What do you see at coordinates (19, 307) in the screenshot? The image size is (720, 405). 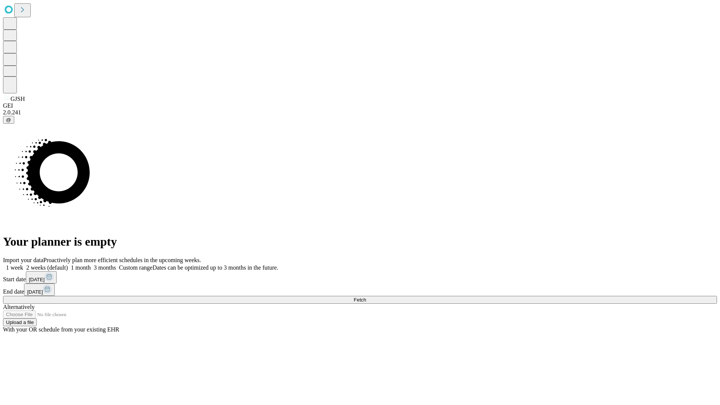 I see `span: Alternatively` at bounding box center [19, 307].